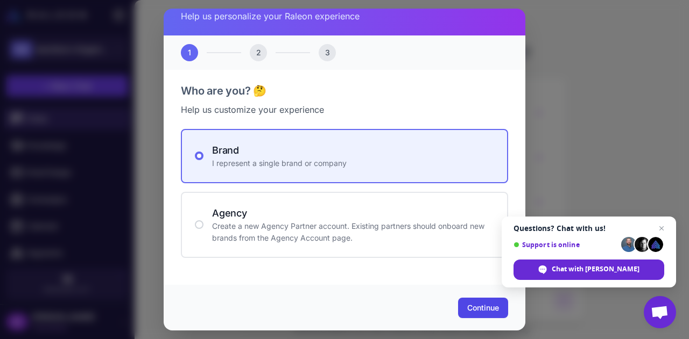  What do you see at coordinates (189, 53) in the screenshot?
I see `div: 1` at bounding box center [189, 53].